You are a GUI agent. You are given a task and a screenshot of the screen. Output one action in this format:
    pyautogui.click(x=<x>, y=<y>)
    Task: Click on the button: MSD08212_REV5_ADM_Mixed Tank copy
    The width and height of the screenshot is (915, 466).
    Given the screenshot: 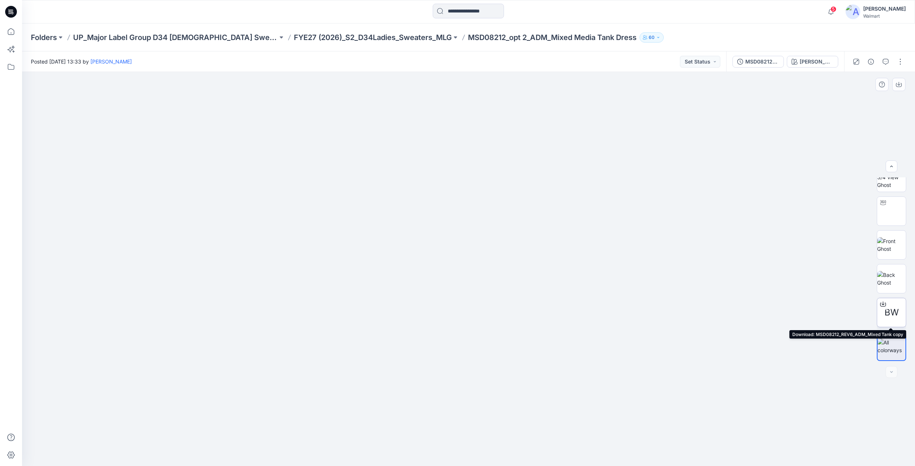 What is the action you would take?
    pyautogui.click(x=758, y=62)
    